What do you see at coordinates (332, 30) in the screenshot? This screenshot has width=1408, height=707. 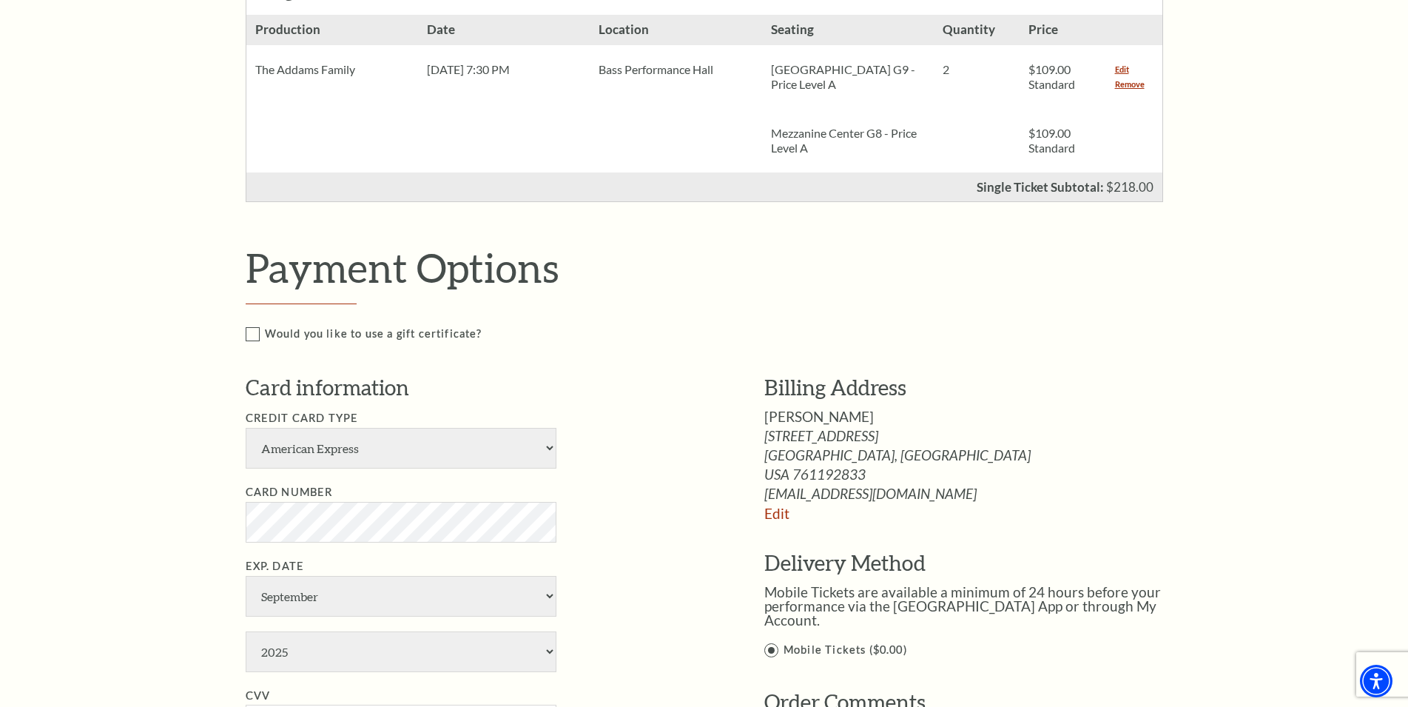 I see `h3: Production` at bounding box center [332, 30].